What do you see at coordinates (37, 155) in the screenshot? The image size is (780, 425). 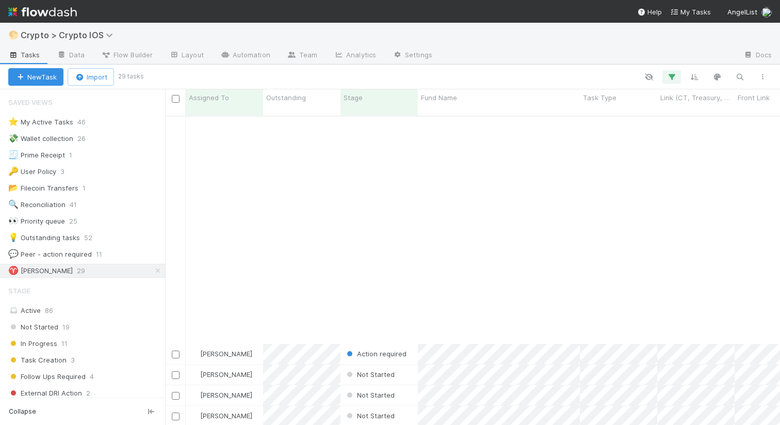 I see `div: Prime Receipt` at bounding box center [37, 155].